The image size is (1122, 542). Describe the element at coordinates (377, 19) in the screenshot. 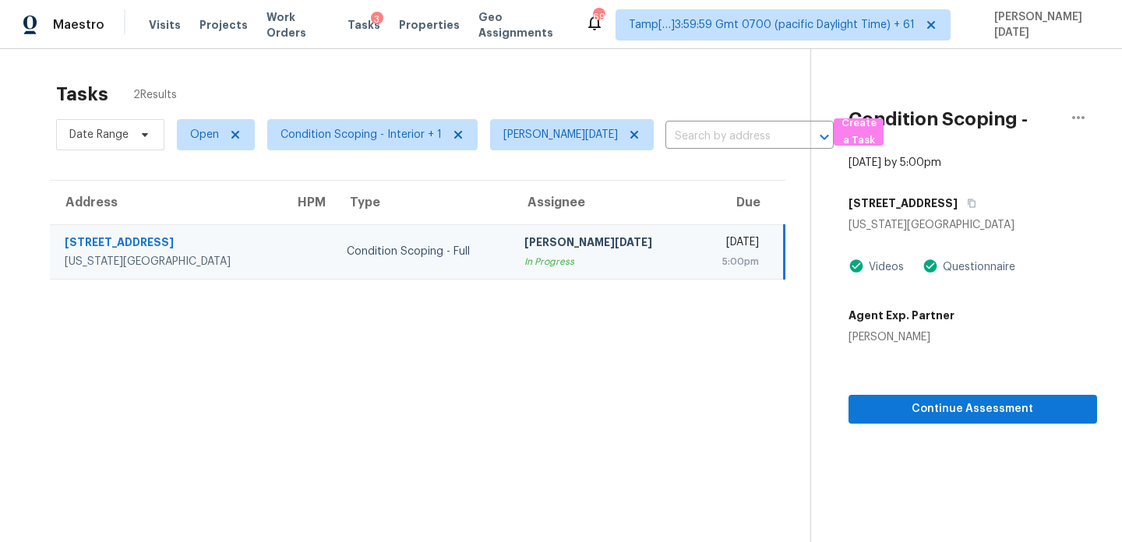

I see `div: 3` at that location.